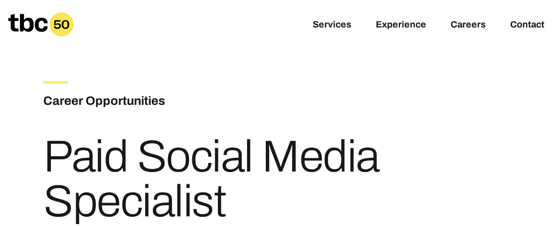  What do you see at coordinates (239, 179) in the screenshot?
I see `h1: Paid Social Media Specialist` at bounding box center [239, 179].